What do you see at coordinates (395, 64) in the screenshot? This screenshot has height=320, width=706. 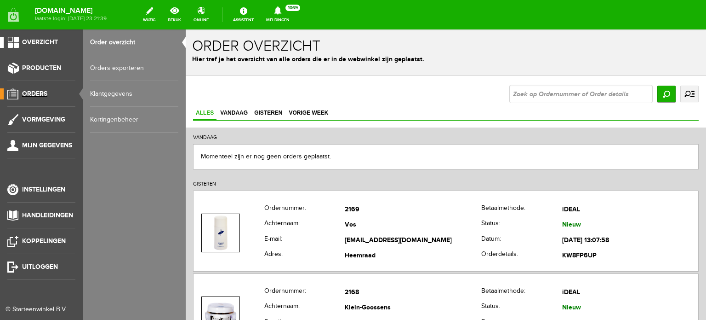 I see `input: Zoek op Ordernummer of Order details` at bounding box center [395, 64].